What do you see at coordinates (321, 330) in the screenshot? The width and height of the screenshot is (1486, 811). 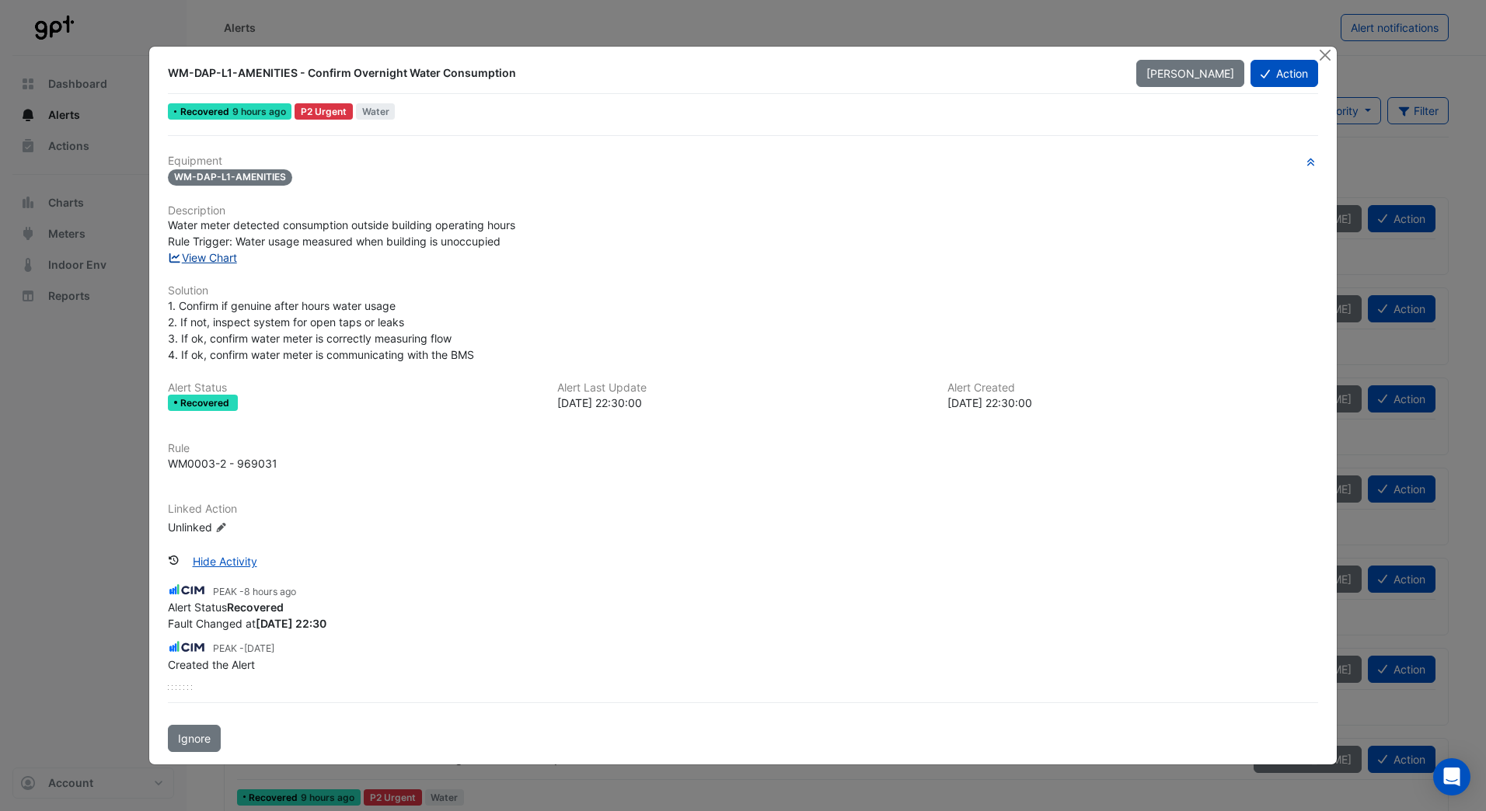 I see `span: 1. Confirm if genuine after hours water usage 2. If not, inspect system for open taps or leaks 3....` at bounding box center [321, 330].